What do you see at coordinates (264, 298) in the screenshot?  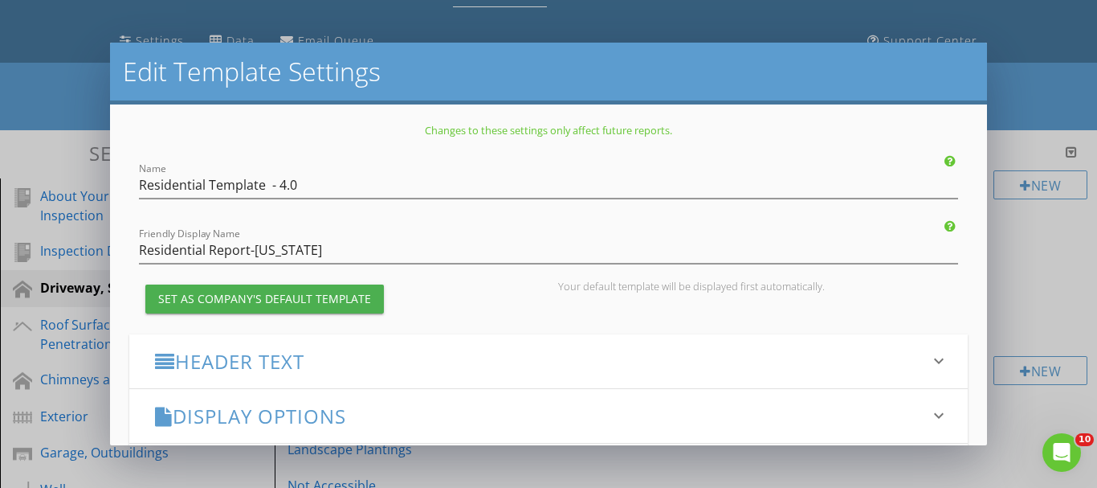 I see `div: Set as Company's Default Template` at bounding box center [264, 298].